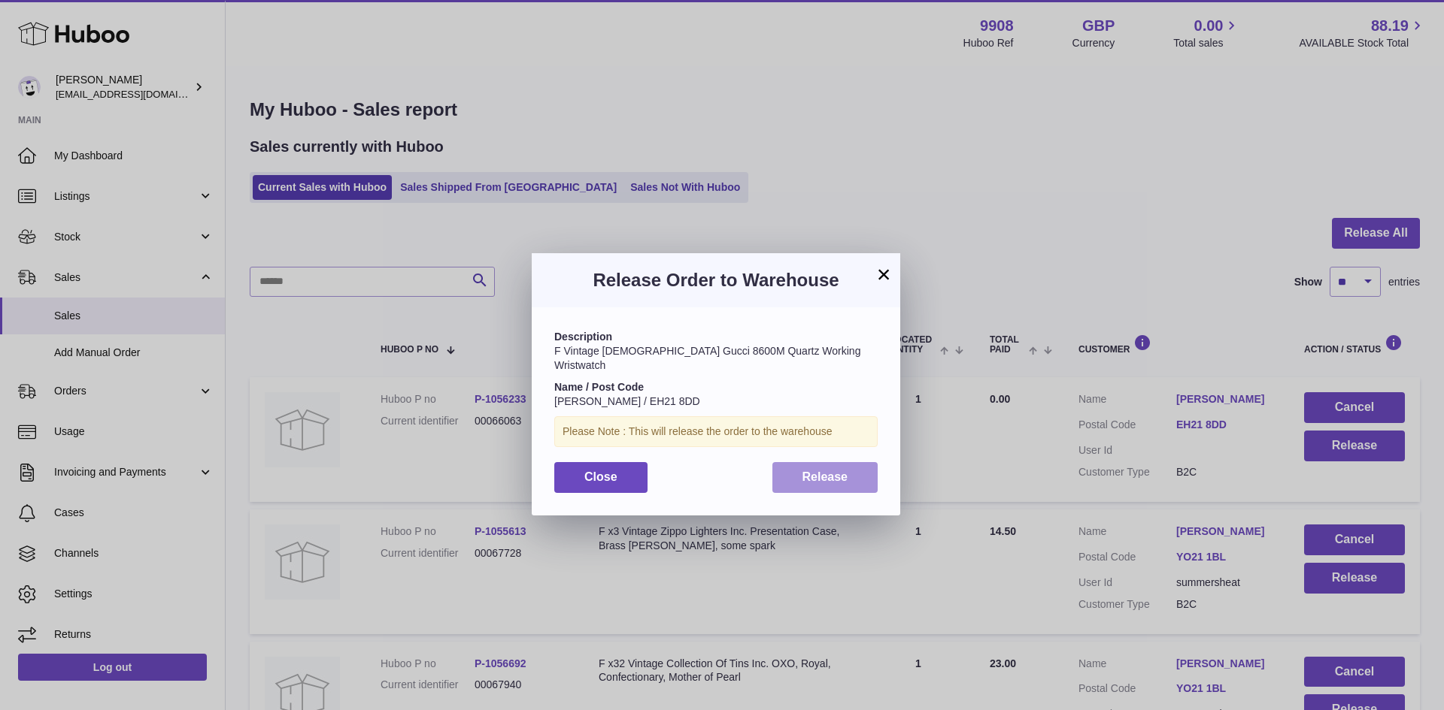 The width and height of the screenshot is (1444, 710). What do you see at coordinates (601, 477) in the screenshot?
I see `span: Close` at bounding box center [601, 477].